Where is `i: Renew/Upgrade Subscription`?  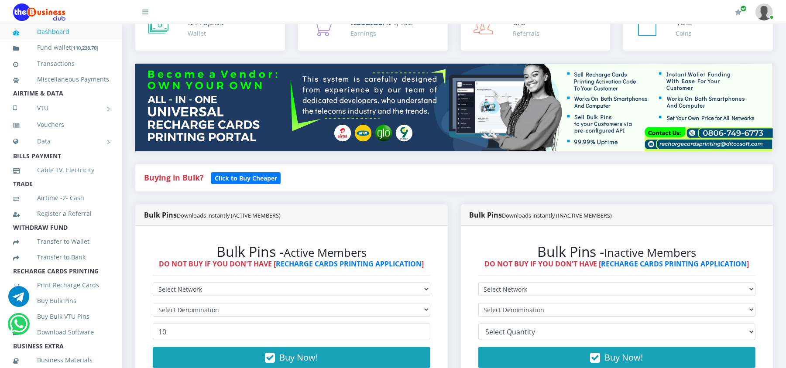
i: Renew/Upgrade Subscription is located at coordinates (738, 12).